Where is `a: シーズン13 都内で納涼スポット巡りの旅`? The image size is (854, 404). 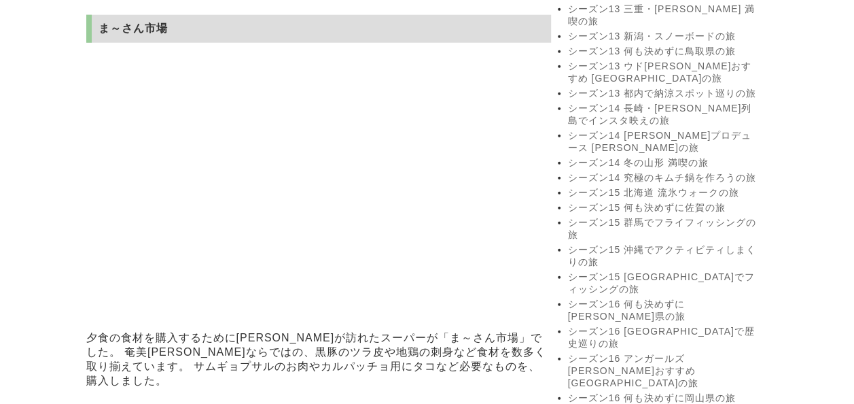 a: シーズン13 都内で納涼スポット巡りの旅 is located at coordinates (663, 94).